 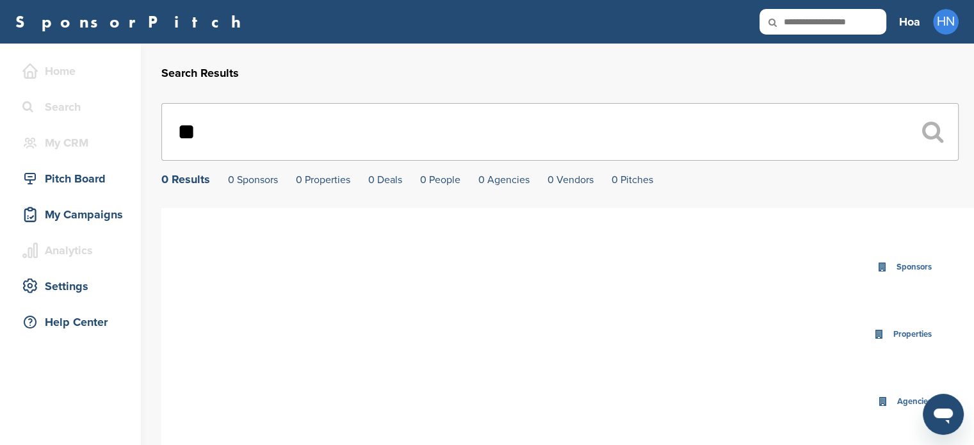 What do you see at coordinates (253, 180) in the screenshot?
I see `a: 0 Sponsors` at bounding box center [253, 180].